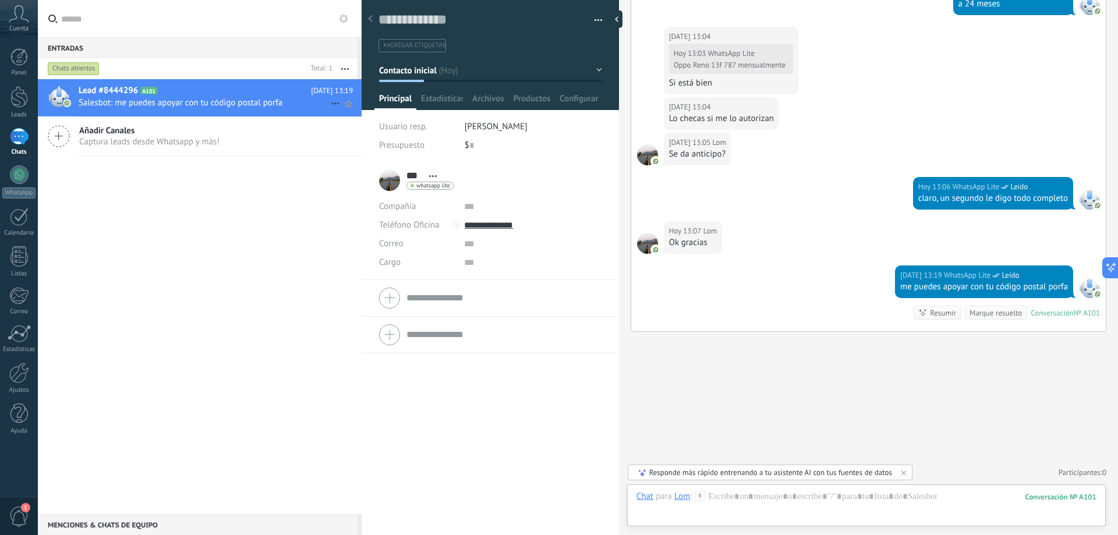 The height and width of the screenshot is (535, 1118). Describe the element at coordinates (108, 91) in the screenshot. I see `span: Lead #8444296` at that location.